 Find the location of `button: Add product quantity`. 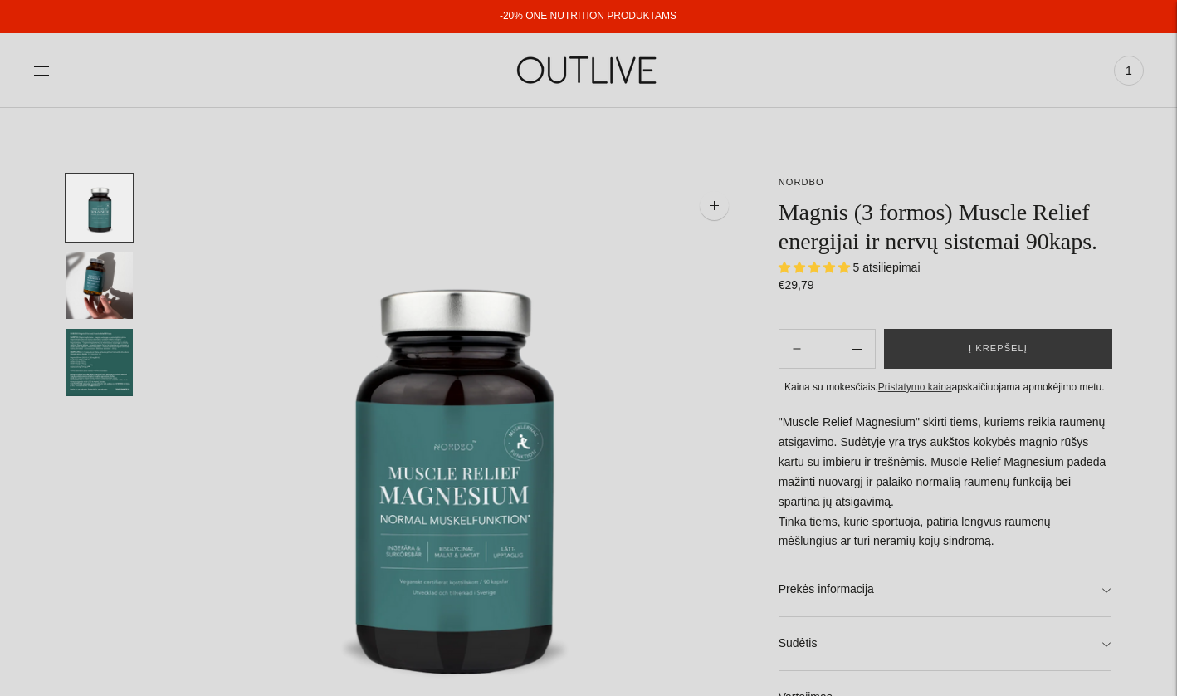

button: Add product quantity is located at coordinates (797, 349).